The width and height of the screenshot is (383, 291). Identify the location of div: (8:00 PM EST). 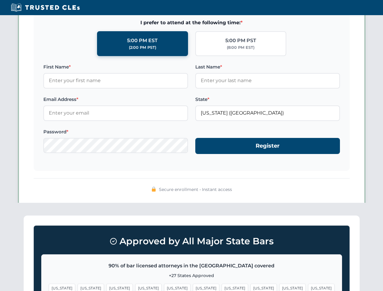
(241, 48).